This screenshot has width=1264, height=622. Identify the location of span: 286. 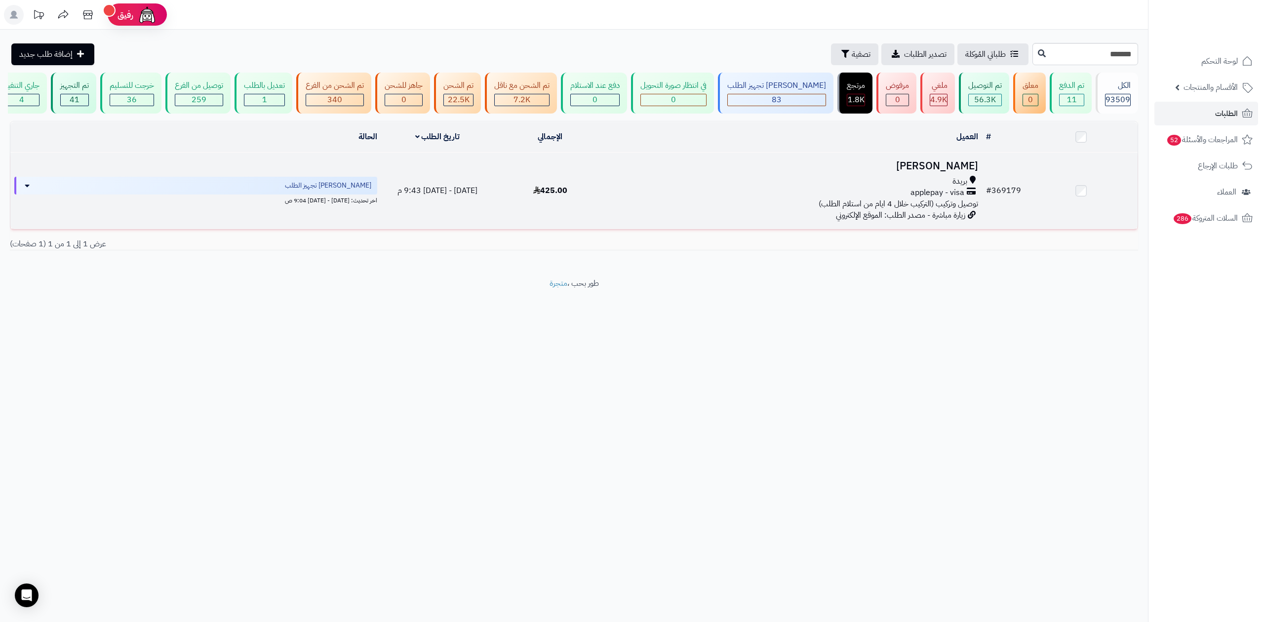
(1183, 219).